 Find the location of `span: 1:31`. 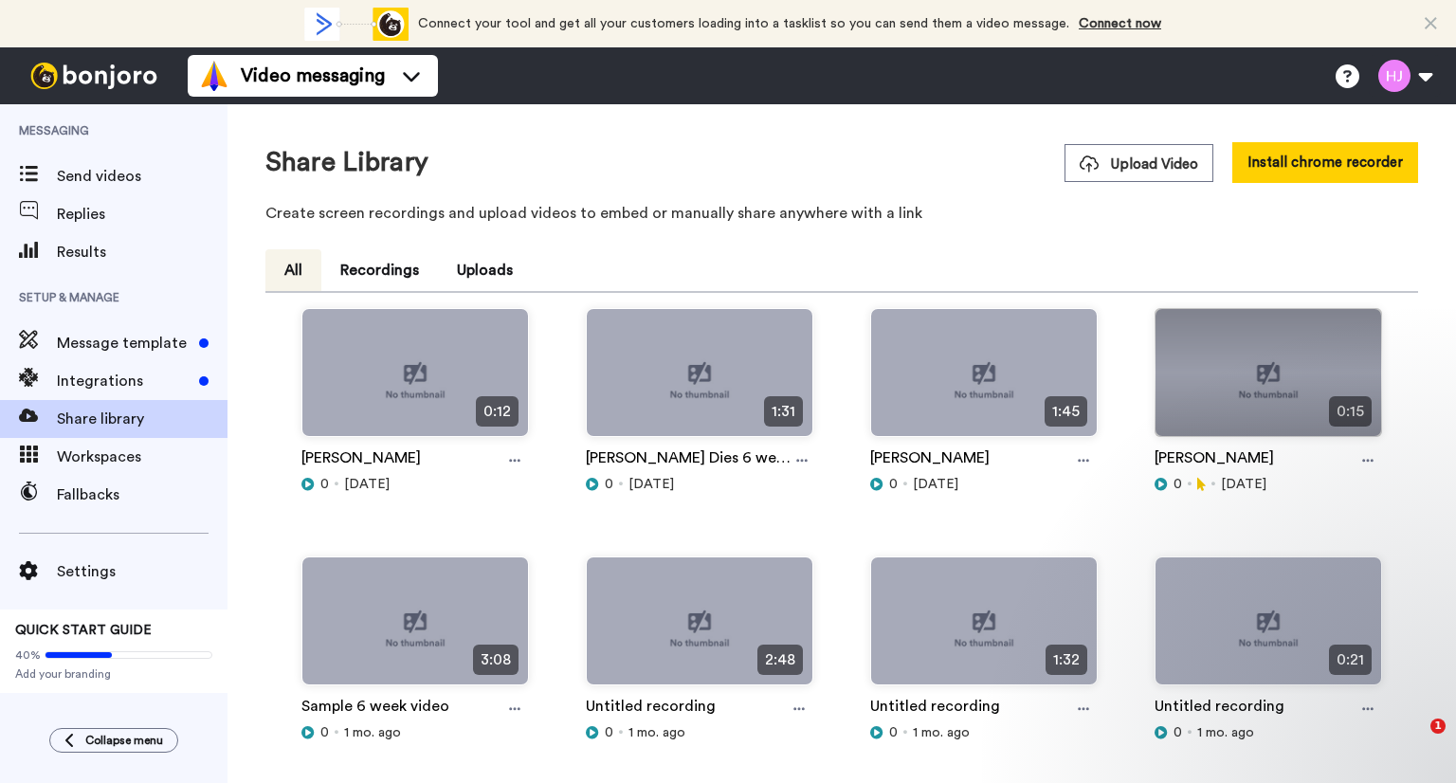

span: 1:31 is located at coordinates (783, 411).